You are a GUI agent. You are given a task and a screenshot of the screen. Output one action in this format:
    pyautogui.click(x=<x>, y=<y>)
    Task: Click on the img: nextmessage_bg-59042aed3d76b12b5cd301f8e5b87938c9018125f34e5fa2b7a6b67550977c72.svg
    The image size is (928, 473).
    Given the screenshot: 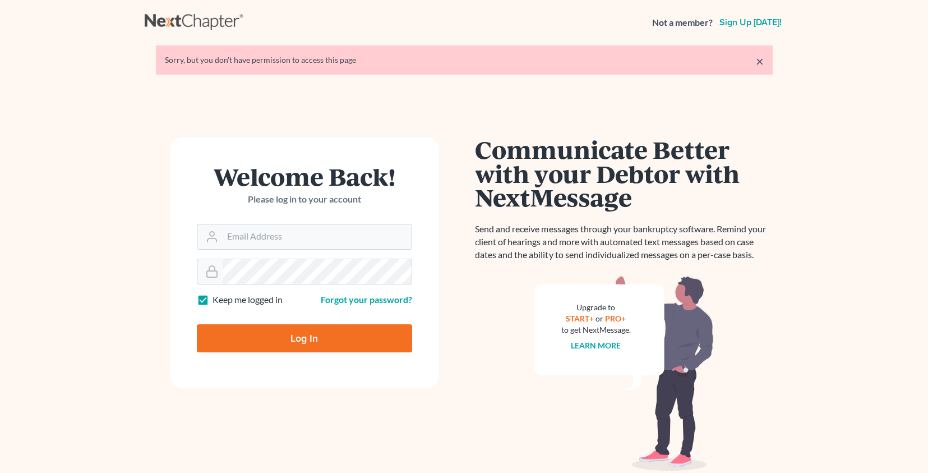 What is the action you would take?
    pyautogui.click(x=624, y=373)
    